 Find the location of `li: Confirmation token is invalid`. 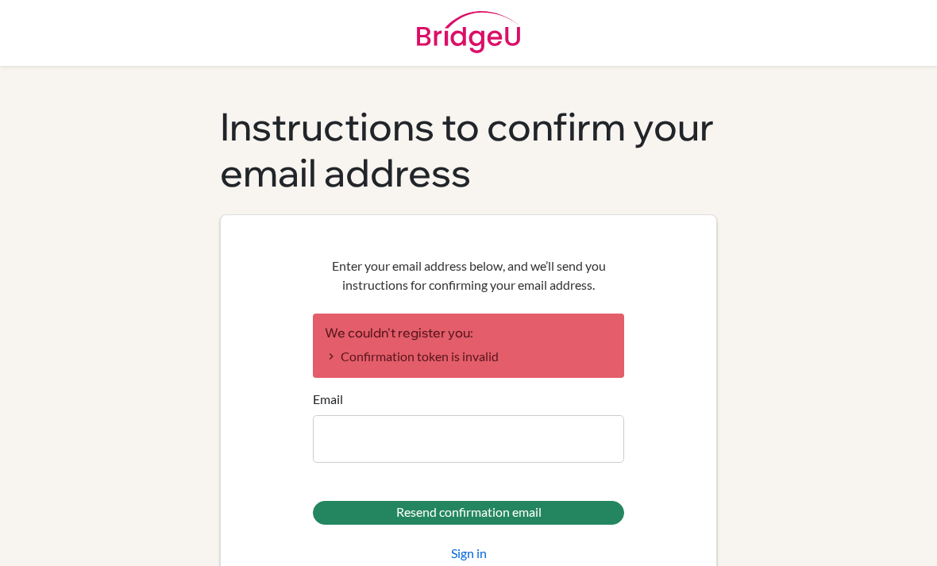

li: Confirmation token is invalid is located at coordinates (468, 357).